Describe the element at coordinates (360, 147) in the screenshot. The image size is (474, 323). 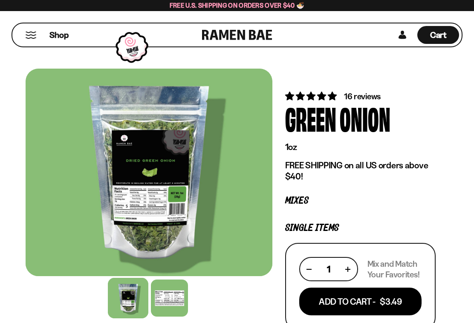
I see `p: 1oz` at that location.